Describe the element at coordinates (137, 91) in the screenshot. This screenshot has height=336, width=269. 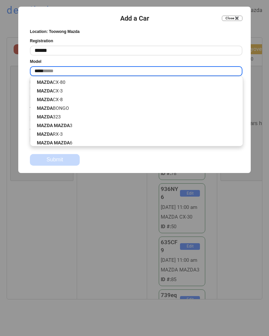
I see `p: CX-3` at that location.